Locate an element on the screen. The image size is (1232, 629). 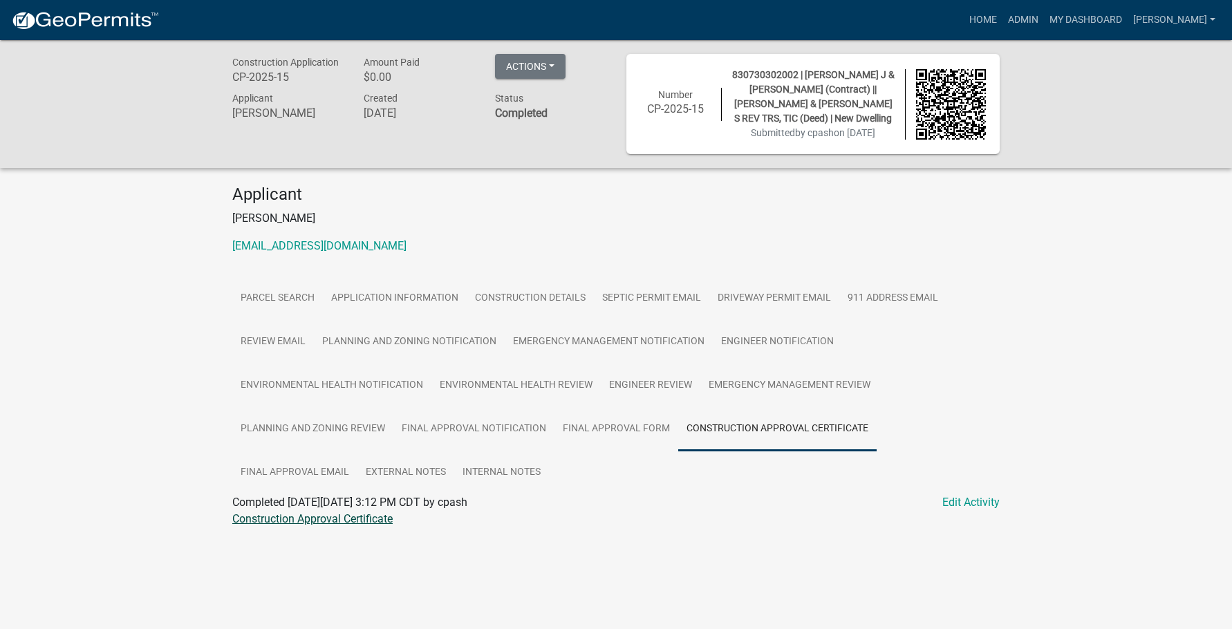
strong: Completed is located at coordinates (521, 113).